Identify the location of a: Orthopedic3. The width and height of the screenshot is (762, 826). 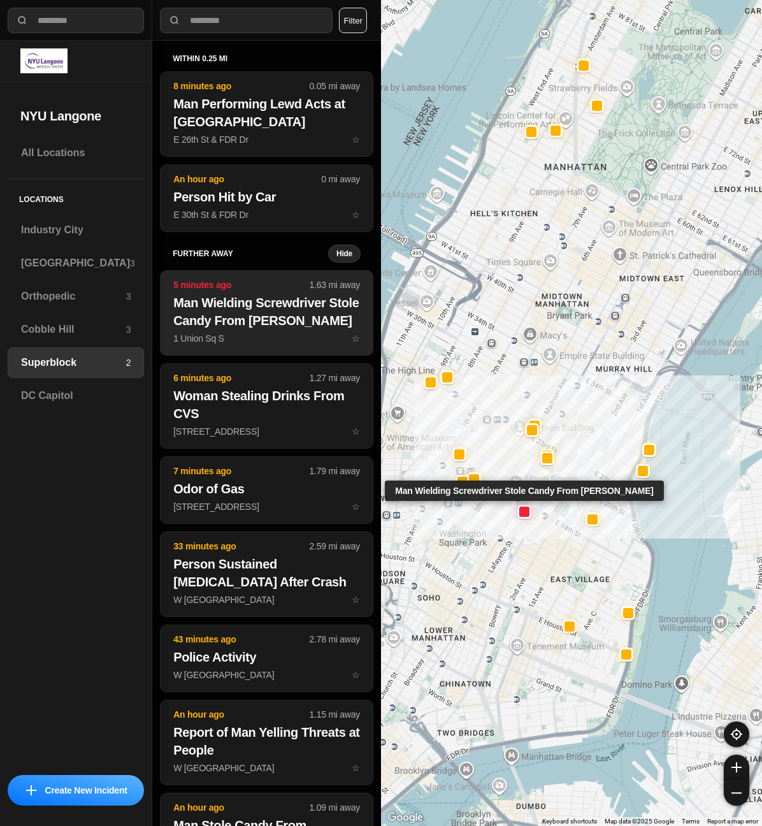
(76, 296).